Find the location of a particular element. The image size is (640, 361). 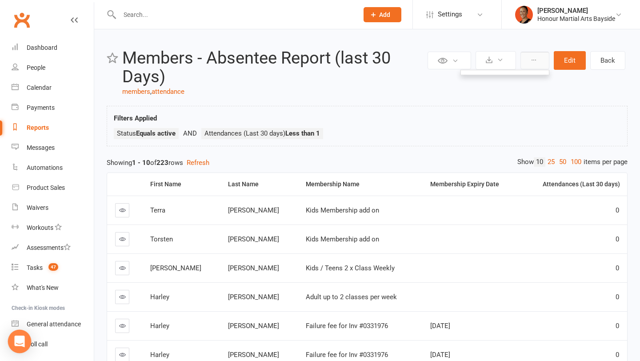

button: Edit is located at coordinates (569, 60).